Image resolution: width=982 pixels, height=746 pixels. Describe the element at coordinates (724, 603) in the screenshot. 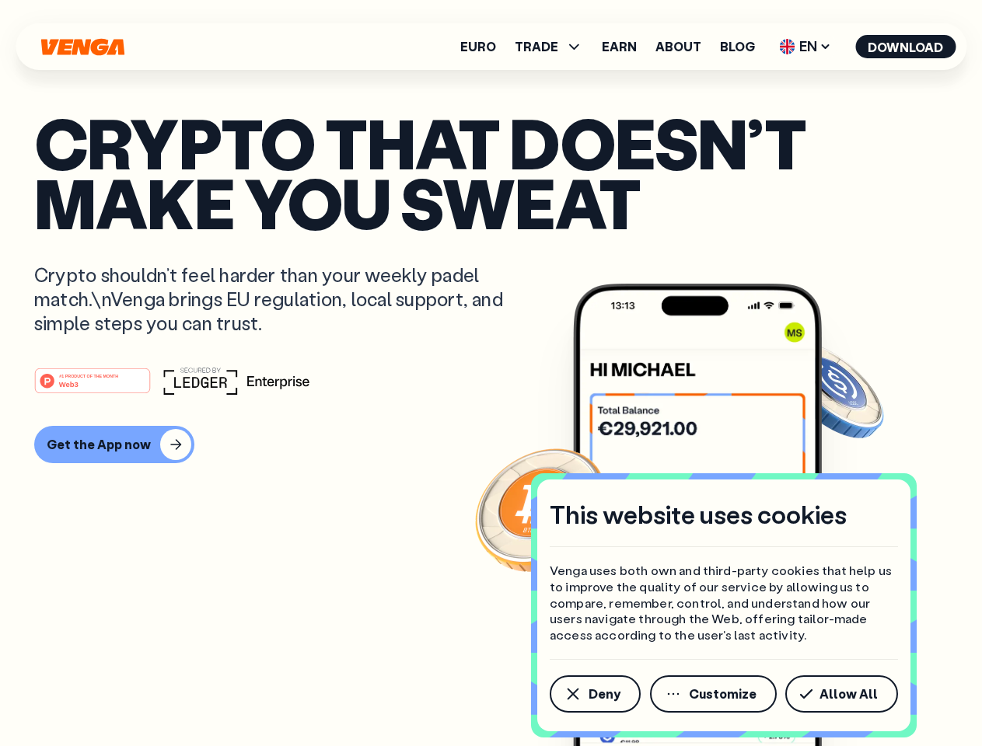

I see `p: Venga uses both own and third-party cookies that help us to improve the quality of our service by...` at that location.